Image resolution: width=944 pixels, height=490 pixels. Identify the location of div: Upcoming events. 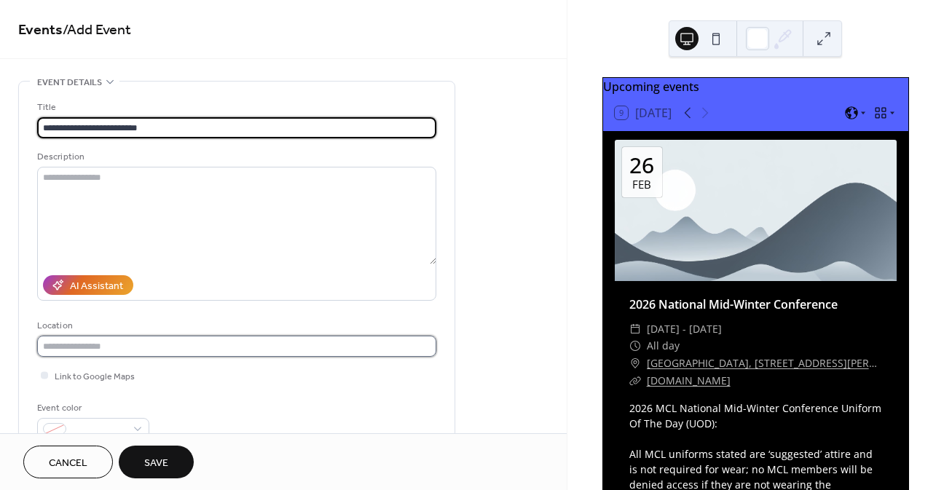
(756, 87).